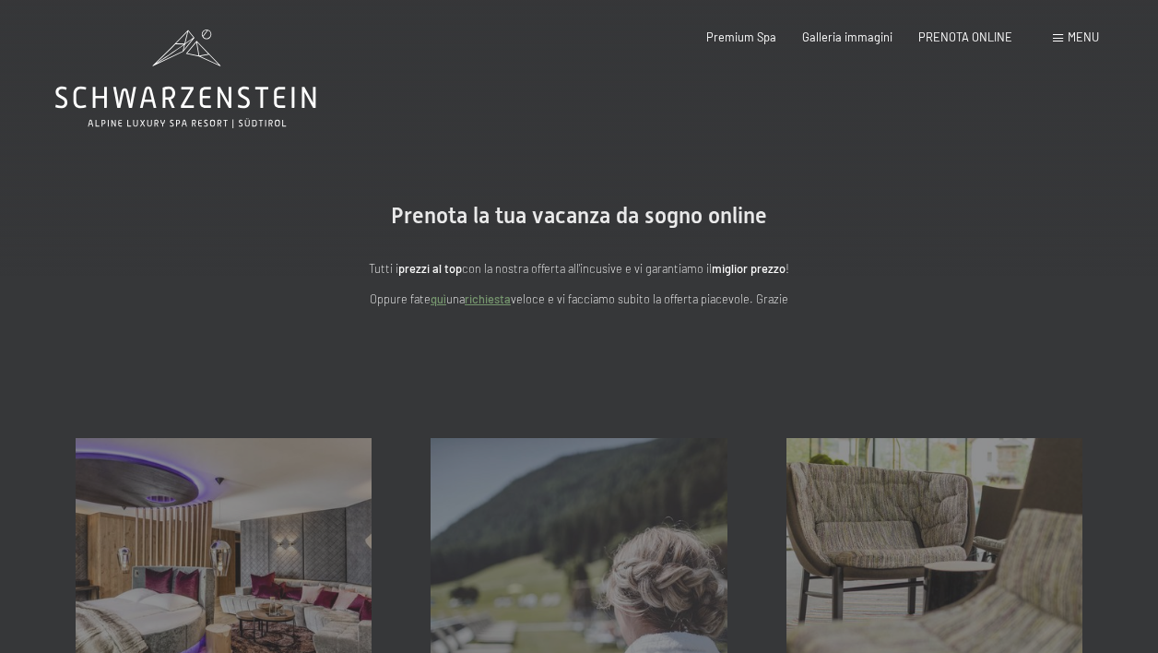 The image size is (1158, 653). What do you see at coordinates (741, 37) in the screenshot?
I see `a: Premium Spa` at bounding box center [741, 37].